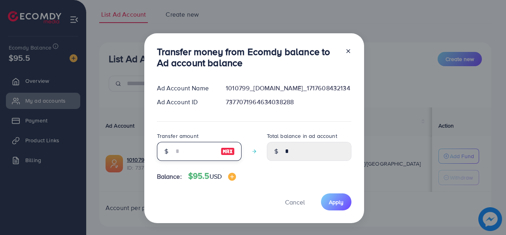 This screenshot has width=506, height=235. Describe the element at coordinates (295, 201) in the screenshot. I see `button: Cancel` at that location.